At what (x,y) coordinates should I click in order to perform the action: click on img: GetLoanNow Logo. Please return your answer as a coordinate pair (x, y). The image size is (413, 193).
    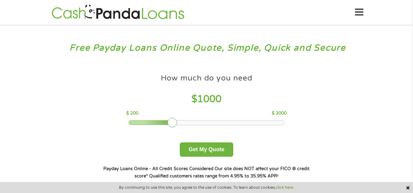
    Looking at the image, I should click on (118, 12).